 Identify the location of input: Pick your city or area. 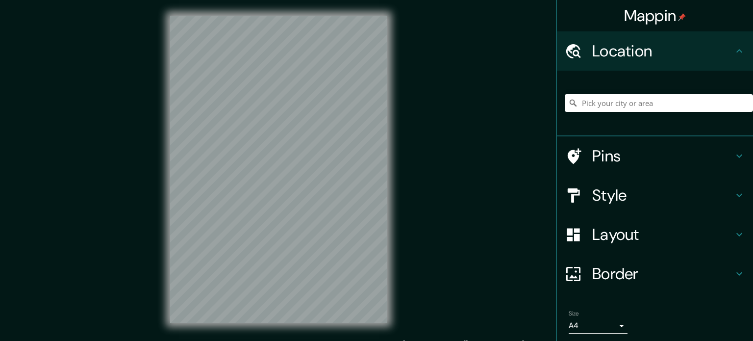
(659, 103).